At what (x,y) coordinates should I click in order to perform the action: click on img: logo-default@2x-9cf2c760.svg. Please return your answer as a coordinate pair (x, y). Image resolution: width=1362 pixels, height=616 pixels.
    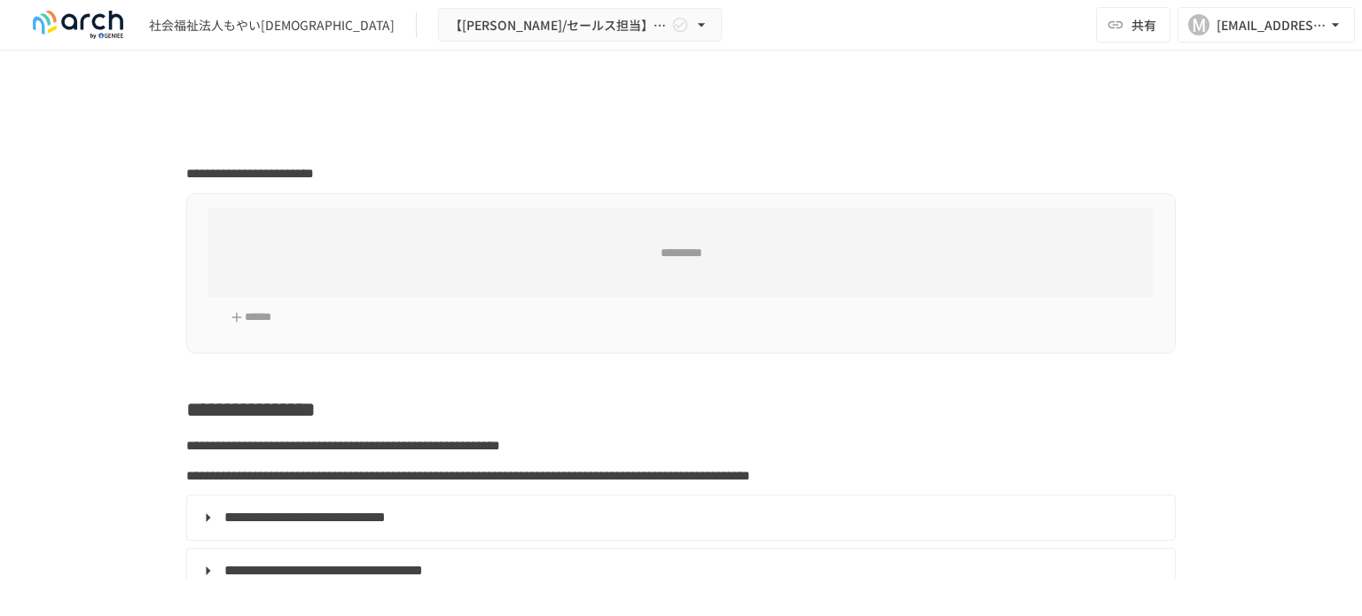
    Looking at the image, I should click on (78, 25).